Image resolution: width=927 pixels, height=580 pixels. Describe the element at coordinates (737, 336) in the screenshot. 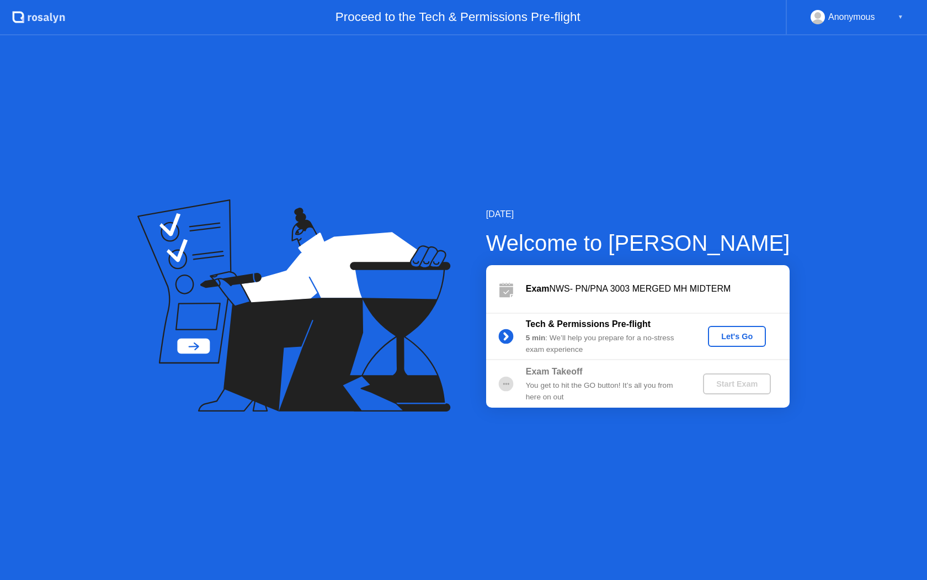

I see `div: Let's Go` at that location.